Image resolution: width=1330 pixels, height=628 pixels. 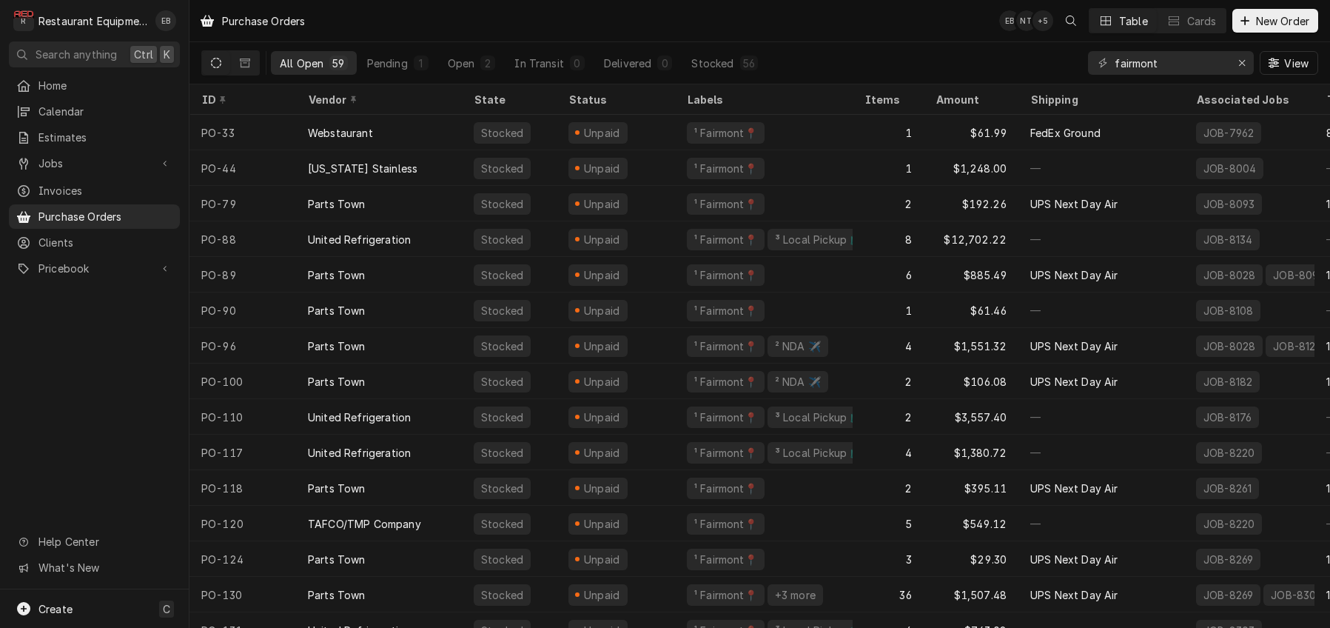 What do you see at coordinates (798, 381) in the screenshot?
I see `div: ² NDA ✈️` at bounding box center [798, 381].